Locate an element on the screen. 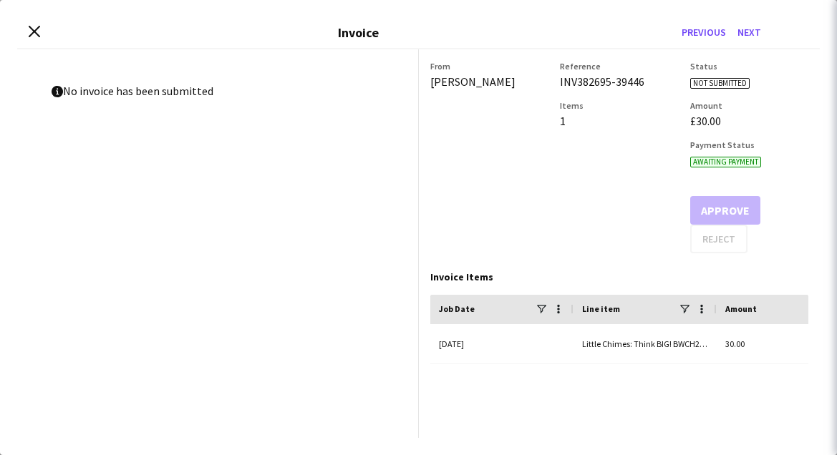 The height and width of the screenshot is (455, 837). span: Amount is located at coordinates (741, 308).